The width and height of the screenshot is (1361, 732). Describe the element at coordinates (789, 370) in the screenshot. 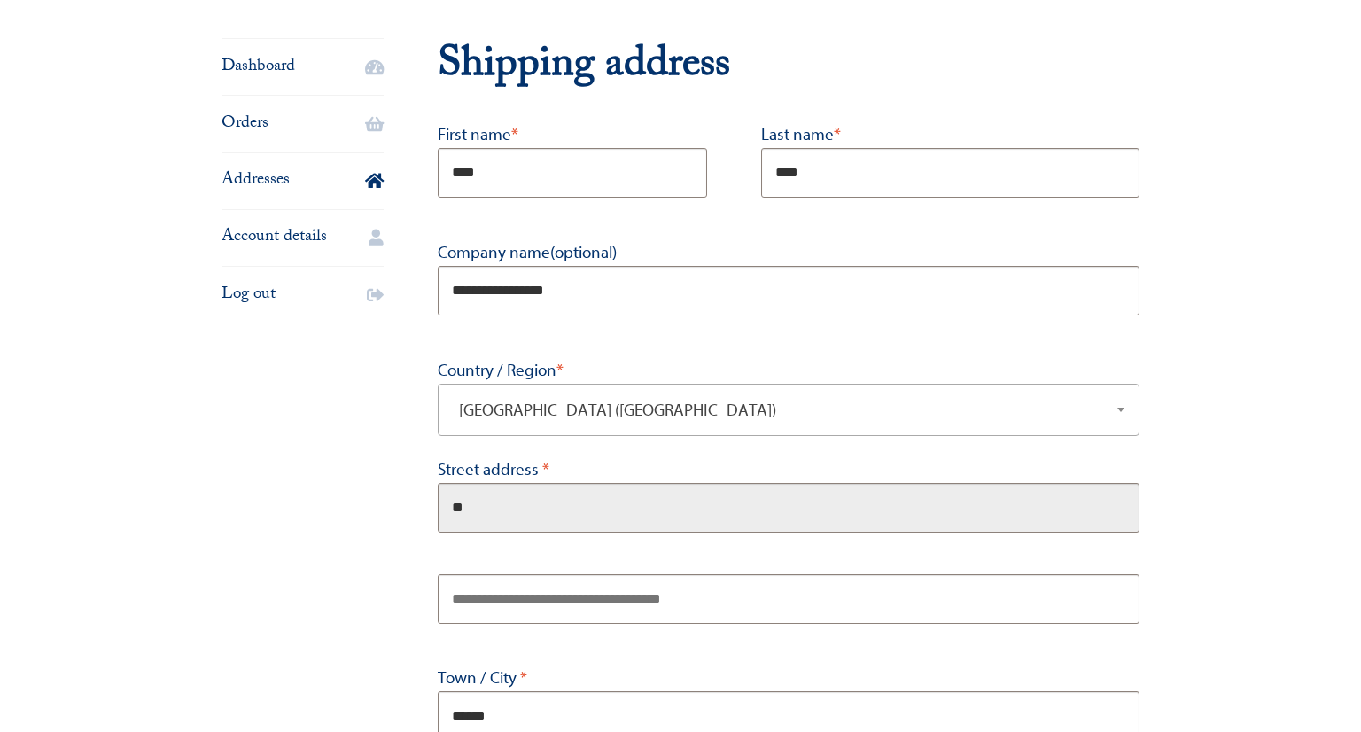

I see `label: Country / Region` at that location.